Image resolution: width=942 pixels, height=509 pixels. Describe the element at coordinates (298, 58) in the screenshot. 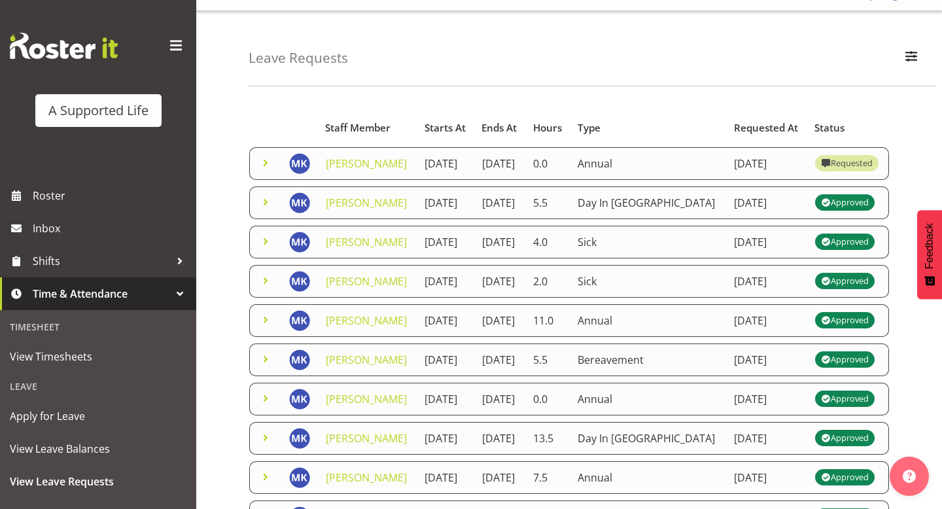

I see `h4: Leave Requests` at that location.